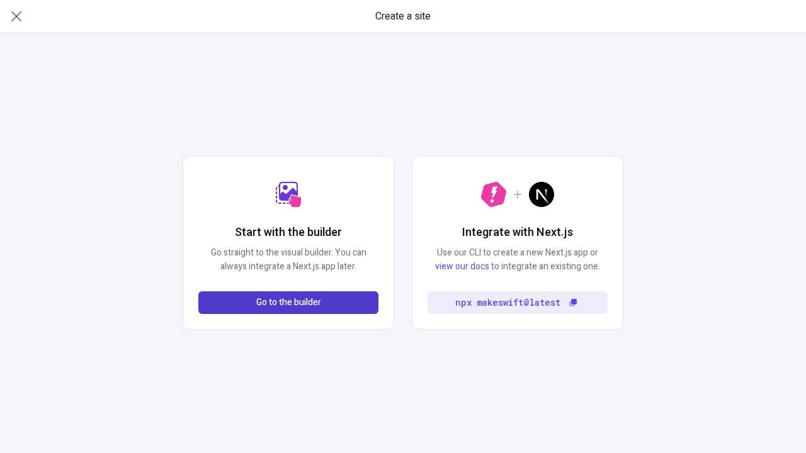  I want to click on p: Use our CLI to create a new Next.js app or to integrate an existing one., so click(518, 260).